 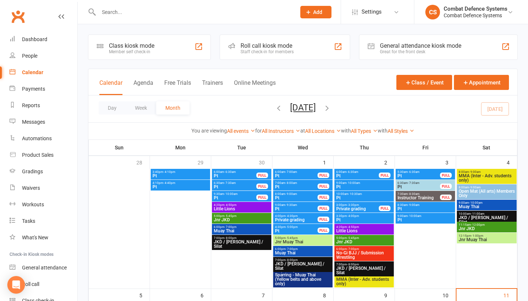 What do you see at coordinates (141, 108) in the screenshot?
I see `button: Week` at bounding box center [141, 108].